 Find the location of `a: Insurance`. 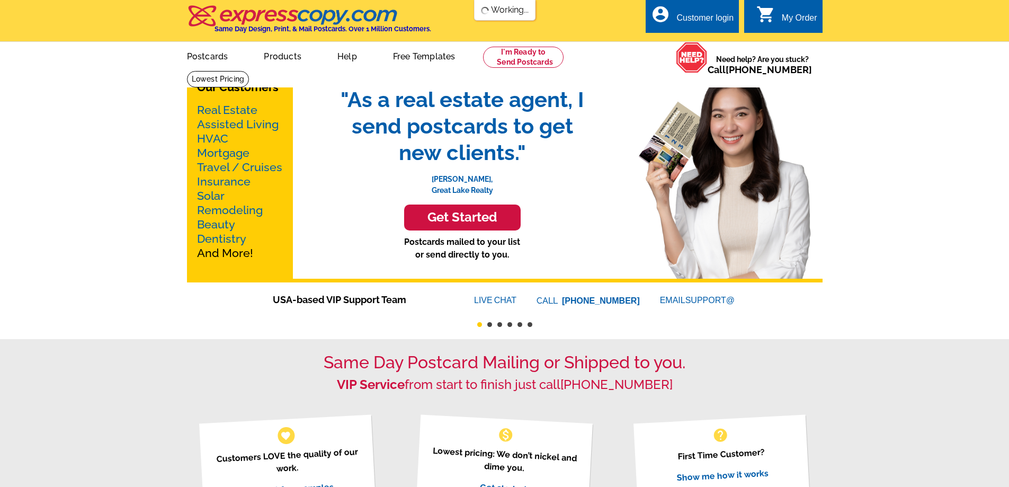

a: Insurance is located at coordinates (224, 181).